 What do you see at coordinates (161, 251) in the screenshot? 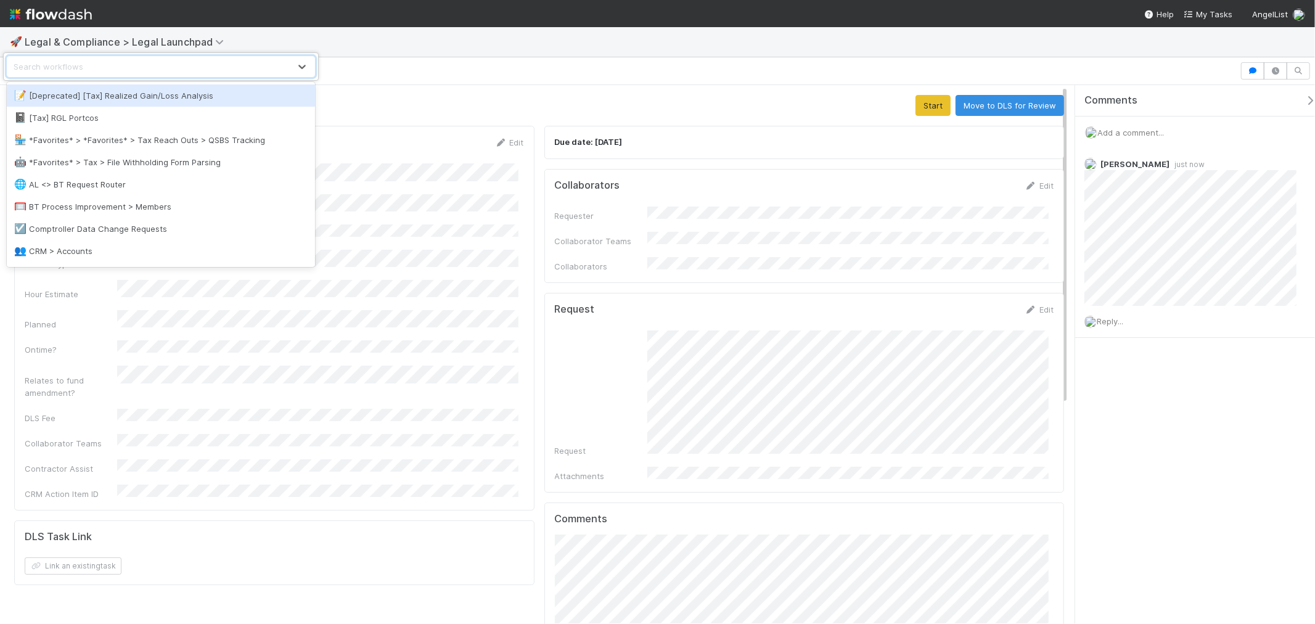
I see `div: CRM > Accounts` at bounding box center [161, 251].